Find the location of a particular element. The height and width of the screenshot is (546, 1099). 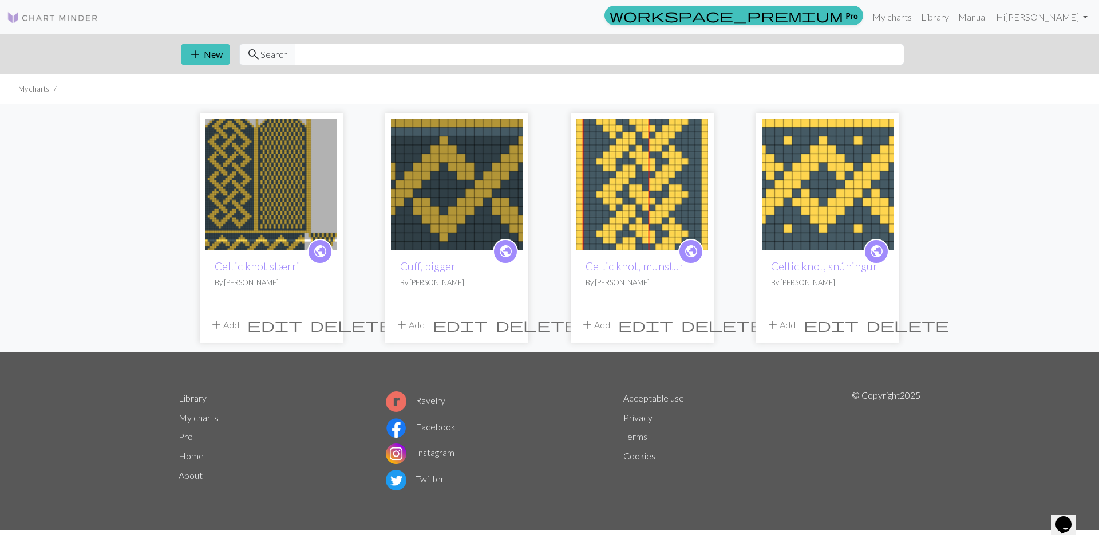

span: workspace_premium is located at coordinates (726, 15).